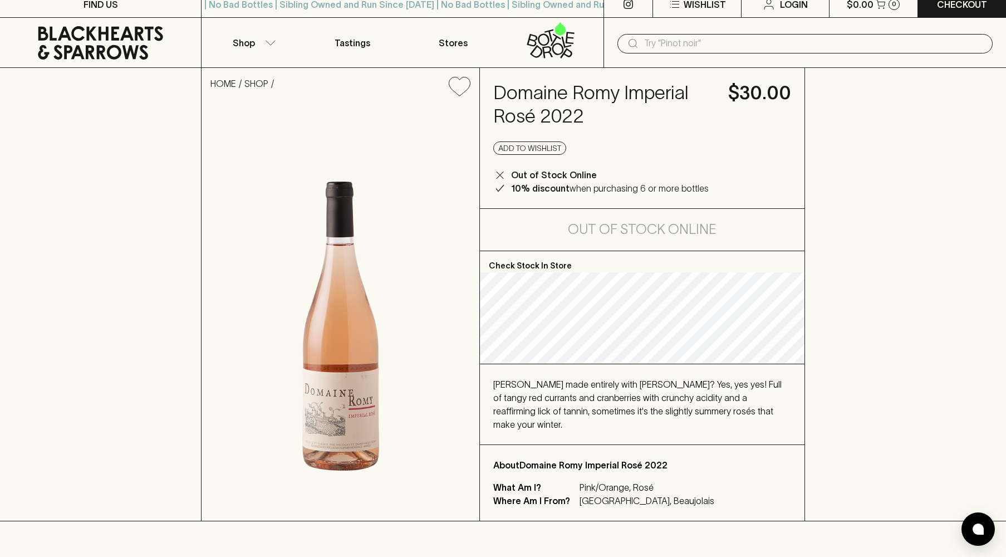 The image size is (1006, 557). What do you see at coordinates (223, 84) in the screenshot?
I see `a: HOME` at bounding box center [223, 84].